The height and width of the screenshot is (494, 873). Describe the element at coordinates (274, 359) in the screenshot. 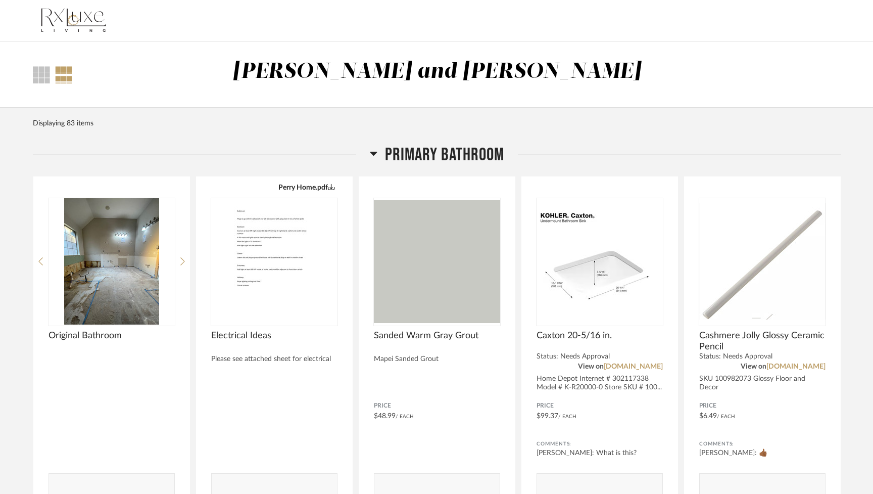

I see `div: Please see attached sheet for electrical` at that location.